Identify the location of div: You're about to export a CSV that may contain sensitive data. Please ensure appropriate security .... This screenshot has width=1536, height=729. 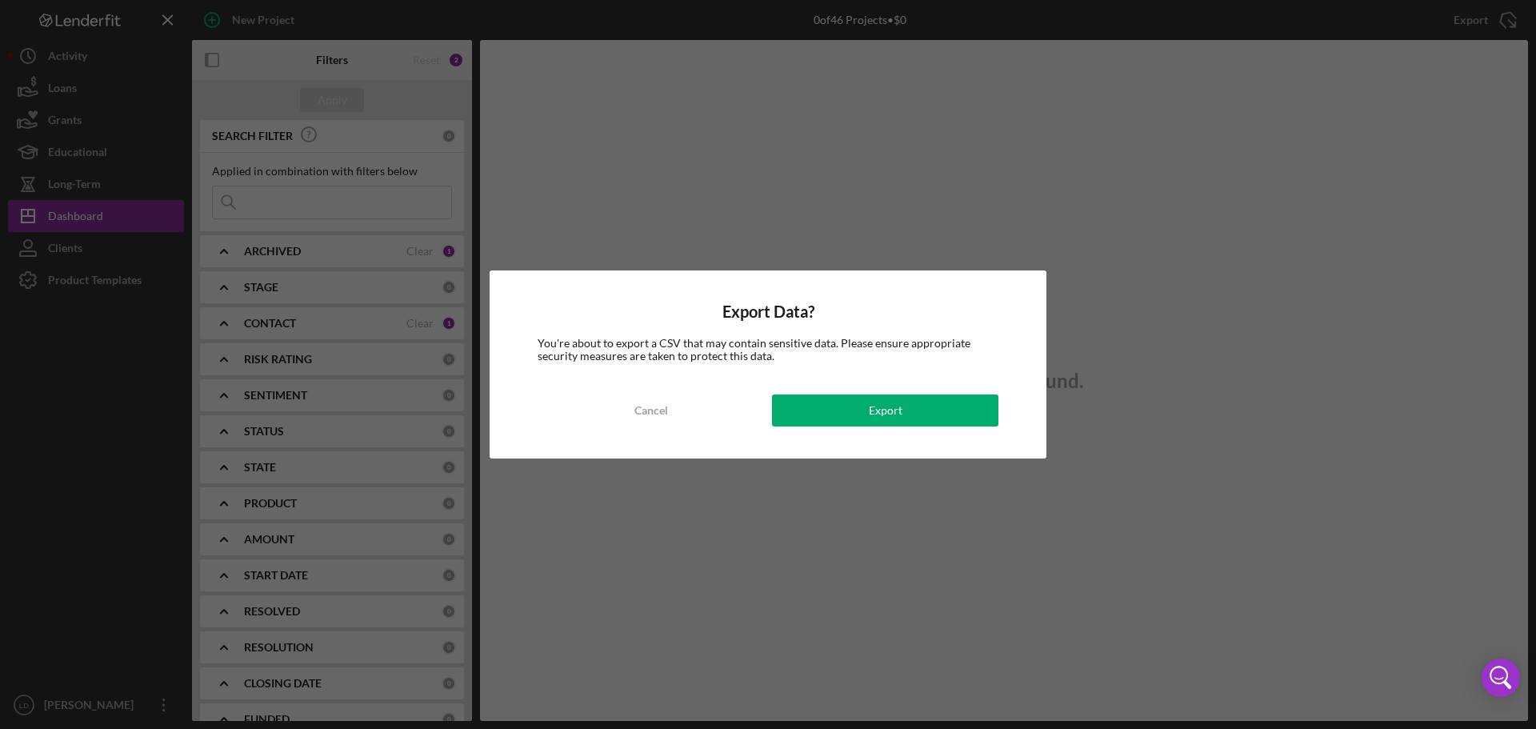
(768, 350).